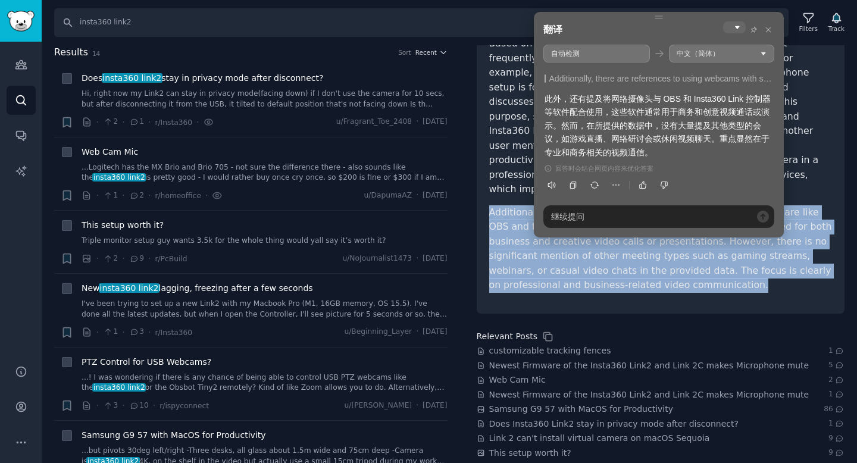 Image resolution: width=857 pixels, height=463 pixels. What do you see at coordinates (377, 259) in the screenshot?
I see `span: u/NoJournalist1473` at bounding box center [377, 259].